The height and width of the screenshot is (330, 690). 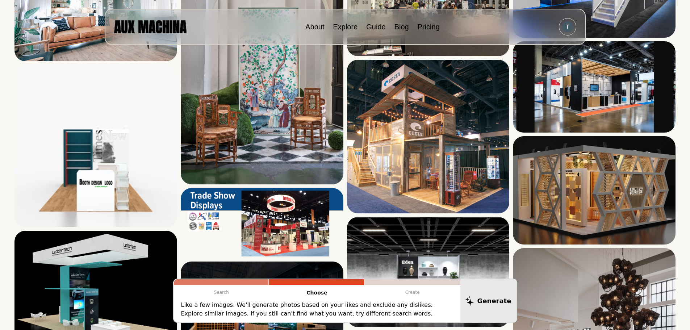 I want to click on p: Like a few images. We'll generate photos based on your likes and exclude any dislikes. Explore si..., so click(x=317, y=309).